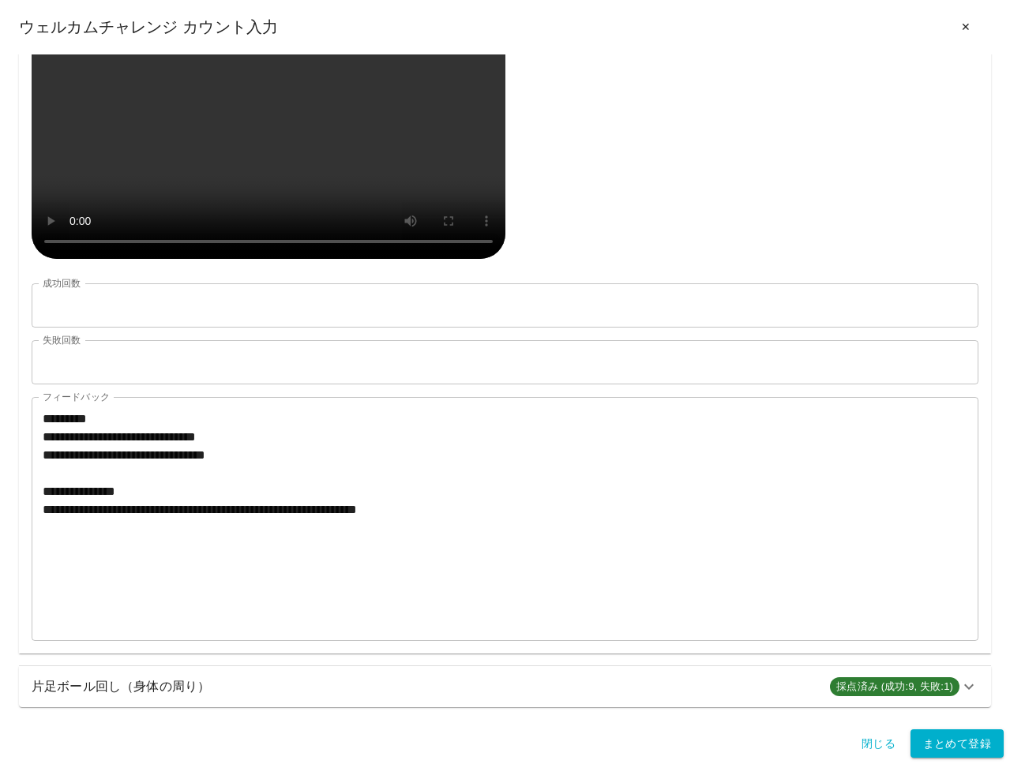  What do you see at coordinates (424, 687) in the screenshot?
I see `h6: 片足ボール回し（身体の周り）` at bounding box center [424, 687].